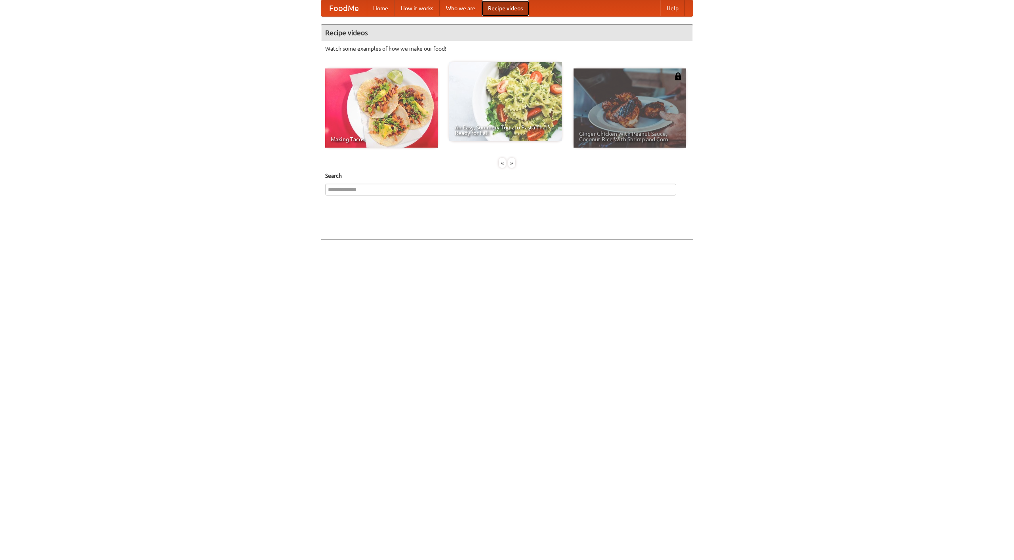 This screenshot has width=1014, height=560. Describe the element at coordinates (507, 176) in the screenshot. I see `h5: Search` at that location.